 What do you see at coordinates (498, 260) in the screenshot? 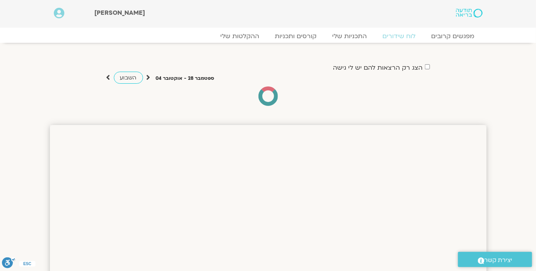
I see `span: יצירת קשר` at bounding box center [498, 260].